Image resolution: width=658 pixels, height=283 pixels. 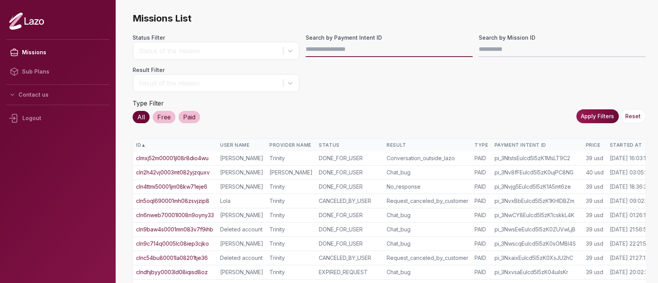 What do you see at coordinates (172, 158) in the screenshot?
I see `a: clmxj52m00001jl08r8dio4wu` at bounding box center [172, 158].